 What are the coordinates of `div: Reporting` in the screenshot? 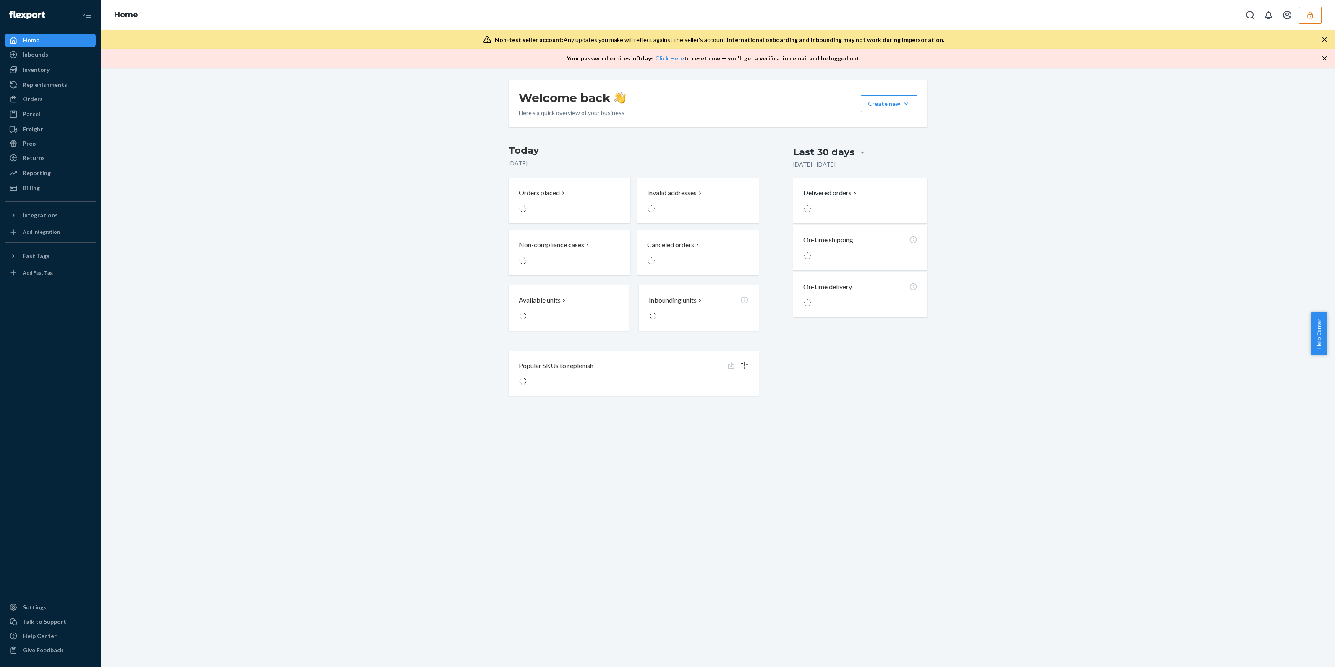 It's located at (37, 173).